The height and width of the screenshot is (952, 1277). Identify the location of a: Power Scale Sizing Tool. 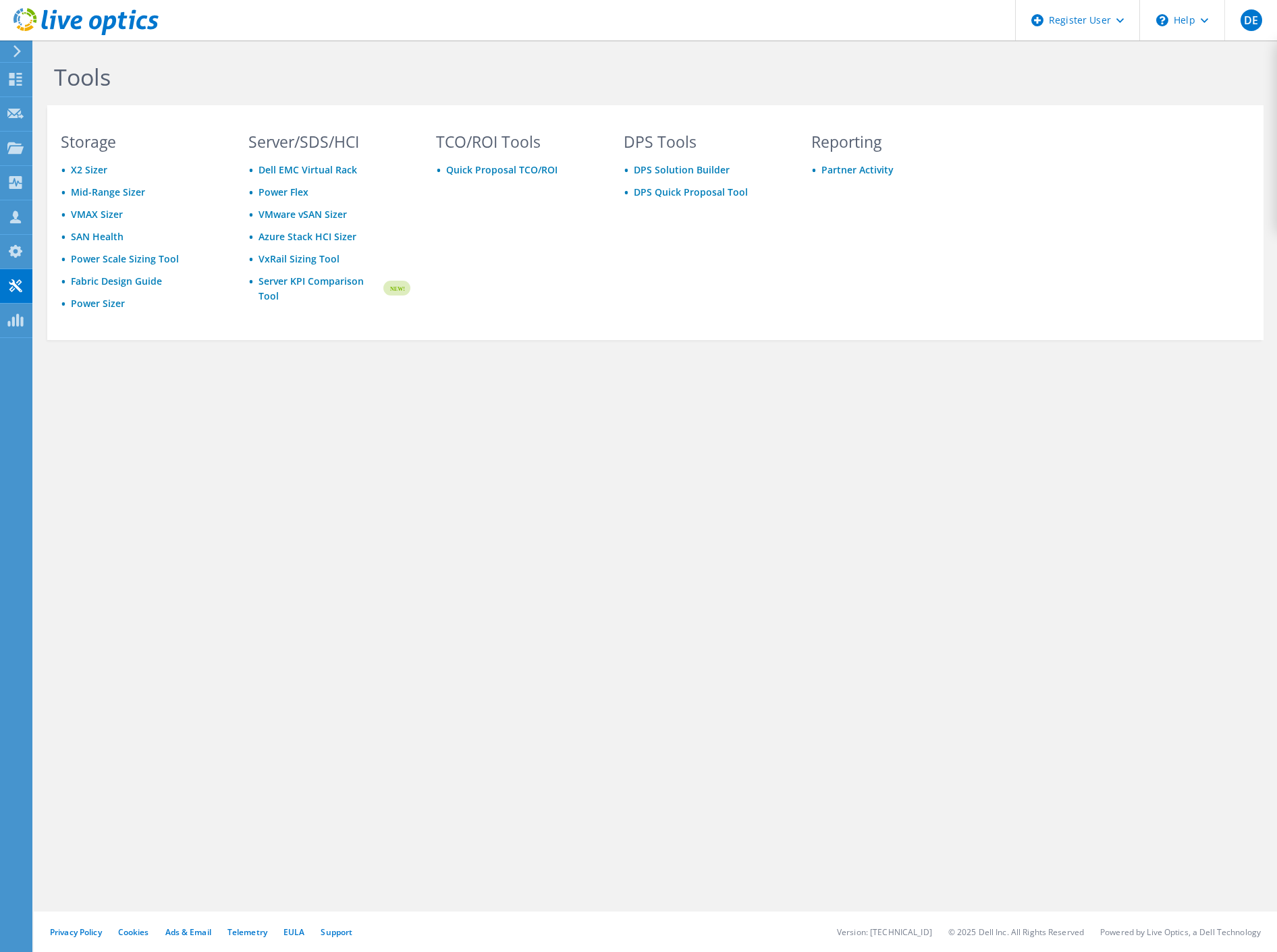
(125, 259).